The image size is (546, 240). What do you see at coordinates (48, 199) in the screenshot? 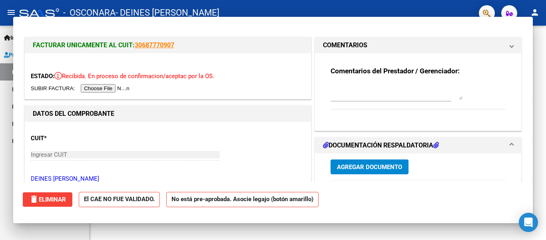
I see `span: Eliminar` at bounding box center [48, 199].